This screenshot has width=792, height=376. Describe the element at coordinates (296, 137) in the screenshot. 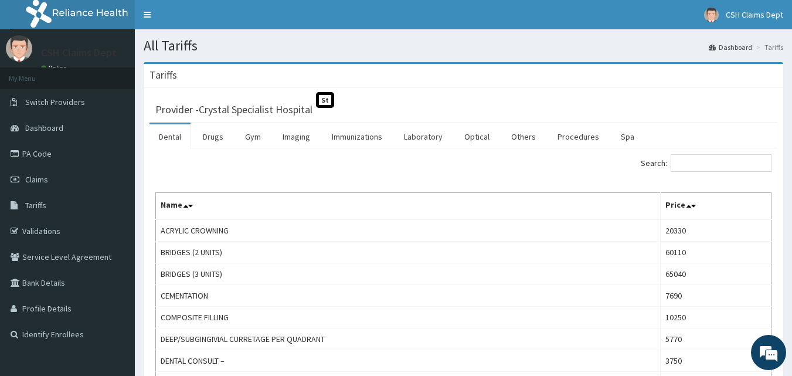

I see `a: Imaging` at that location.